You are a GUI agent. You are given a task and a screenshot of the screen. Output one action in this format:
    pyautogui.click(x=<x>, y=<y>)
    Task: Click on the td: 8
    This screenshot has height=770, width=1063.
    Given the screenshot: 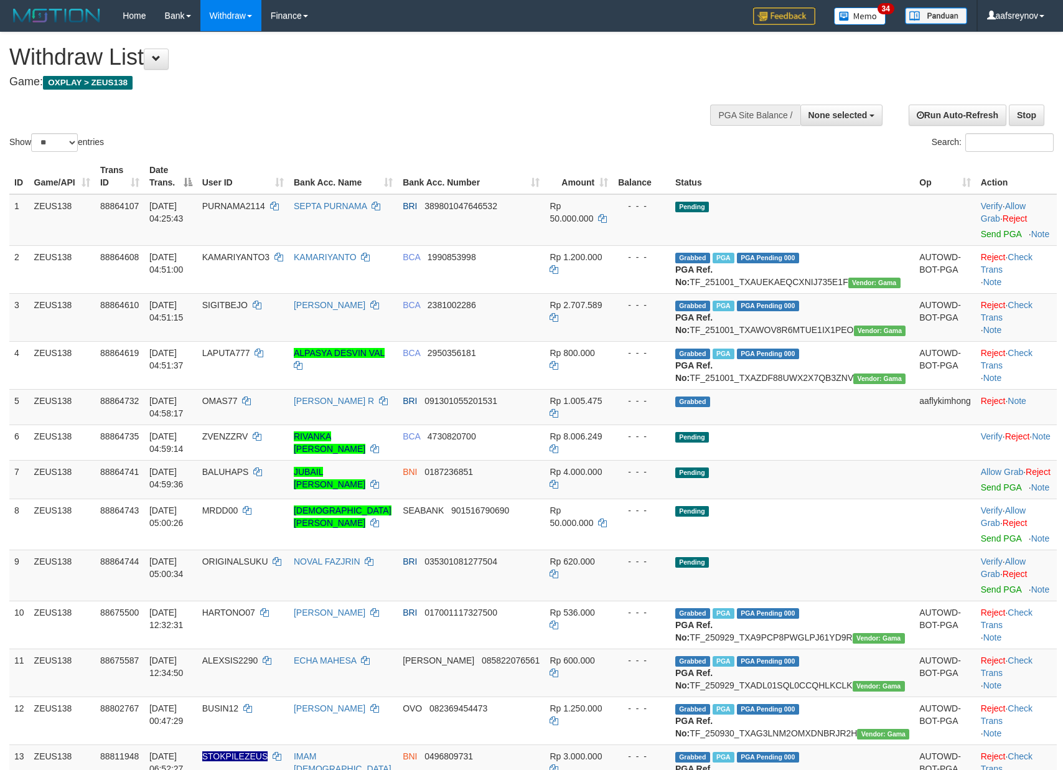 What is the action you would take?
    pyautogui.click(x=19, y=524)
    